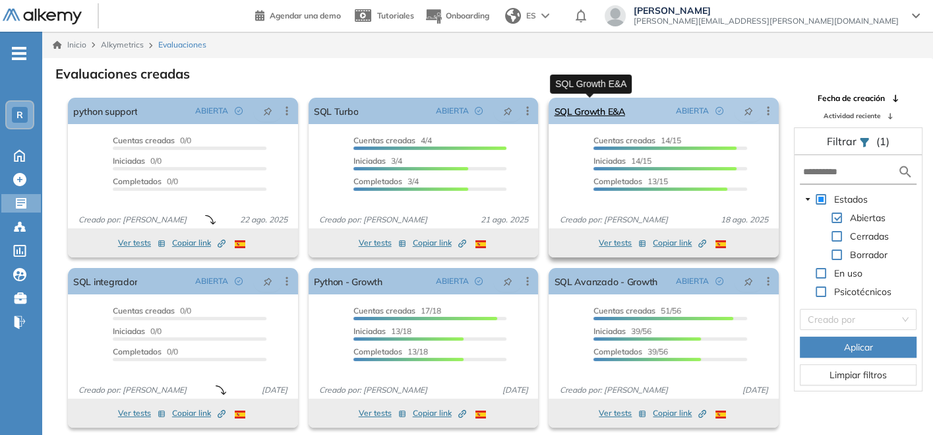 The image size is (933, 435). What do you see at coordinates (868, 218) in the screenshot?
I see `span: Abiertas` at bounding box center [868, 218].